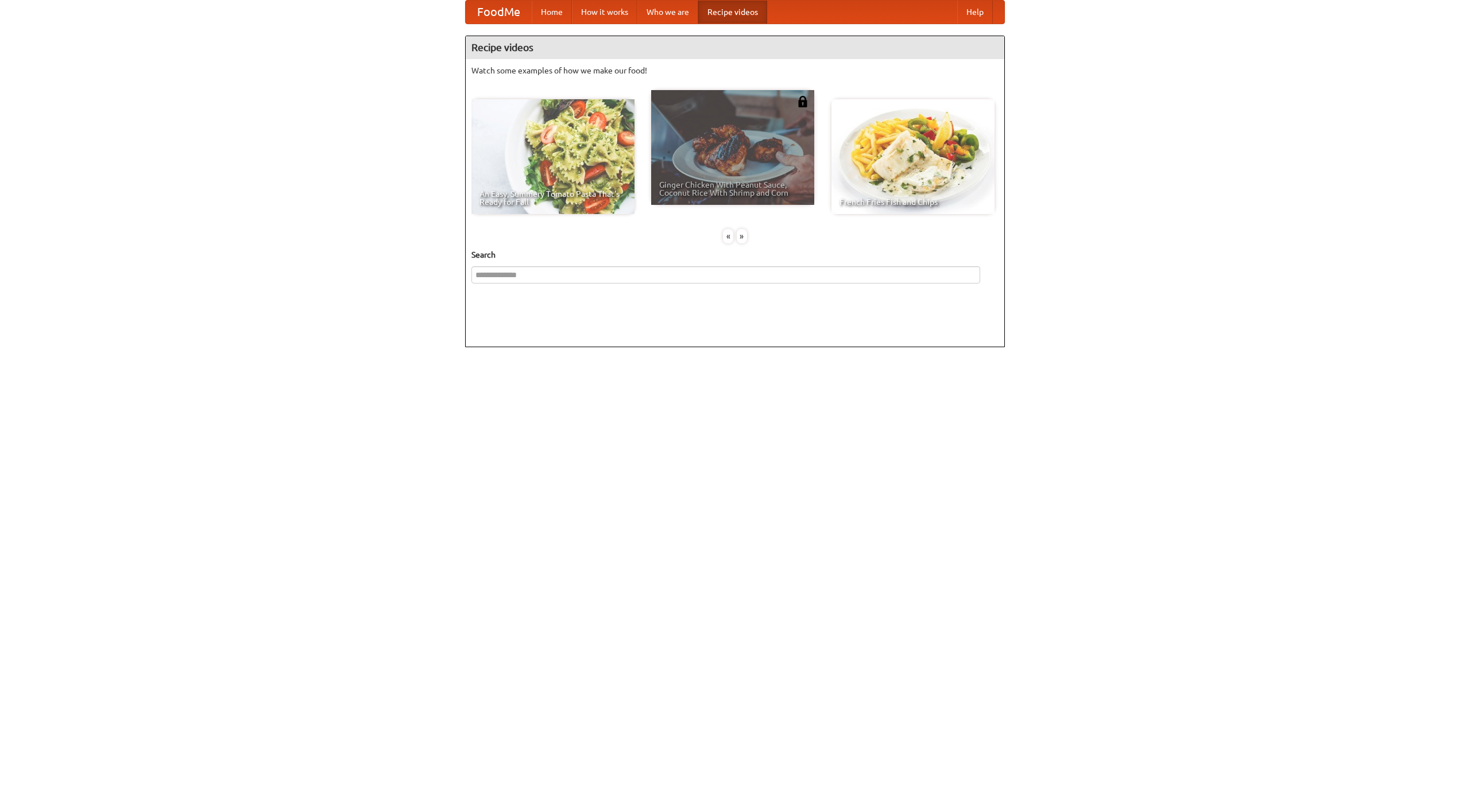 The width and height of the screenshot is (1470, 812). Describe the element at coordinates (803, 101) in the screenshot. I see `img: 483408.png` at that location.